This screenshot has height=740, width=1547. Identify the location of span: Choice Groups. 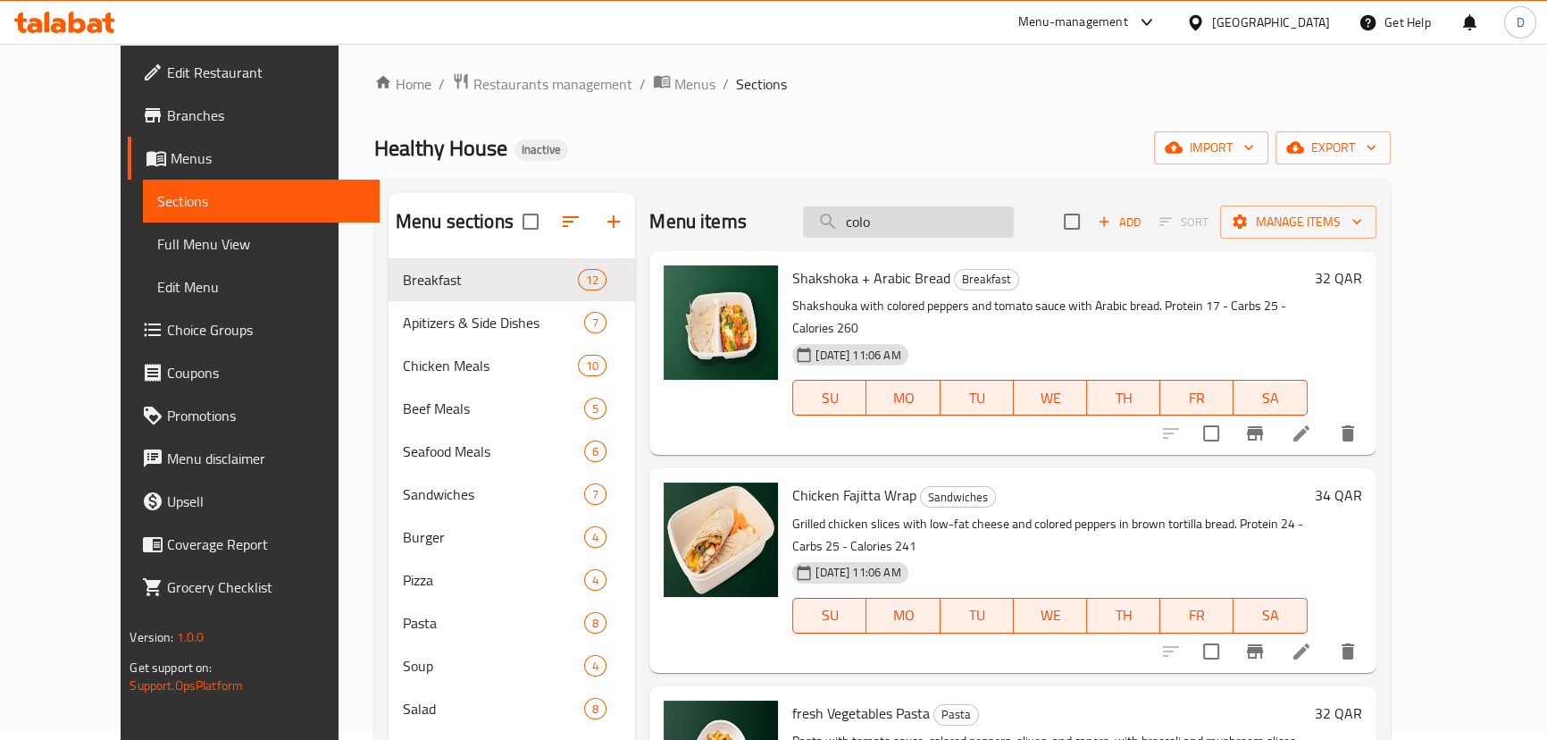
(265, 330).